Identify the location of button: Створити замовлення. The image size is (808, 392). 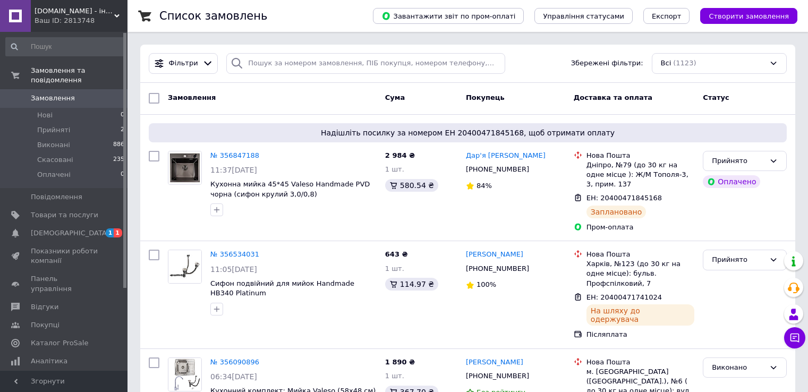
(749, 16).